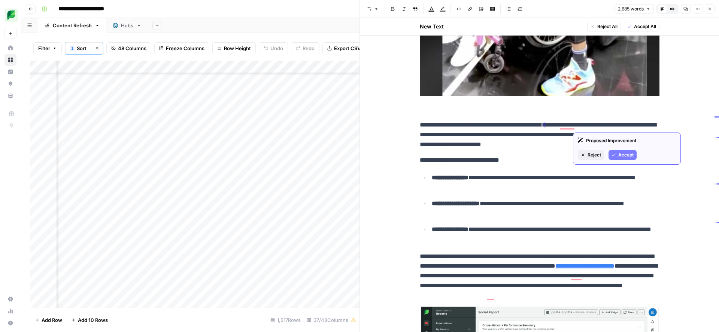 Image resolution: width=719 pixels, height=332 pixels. Describe the element at coordinates (591, 155) in the screenshot. I see `button: Reject` at that location.